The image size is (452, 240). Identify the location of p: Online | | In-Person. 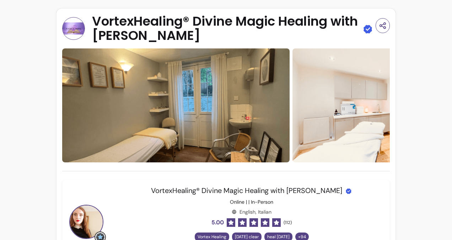
(252, 202).